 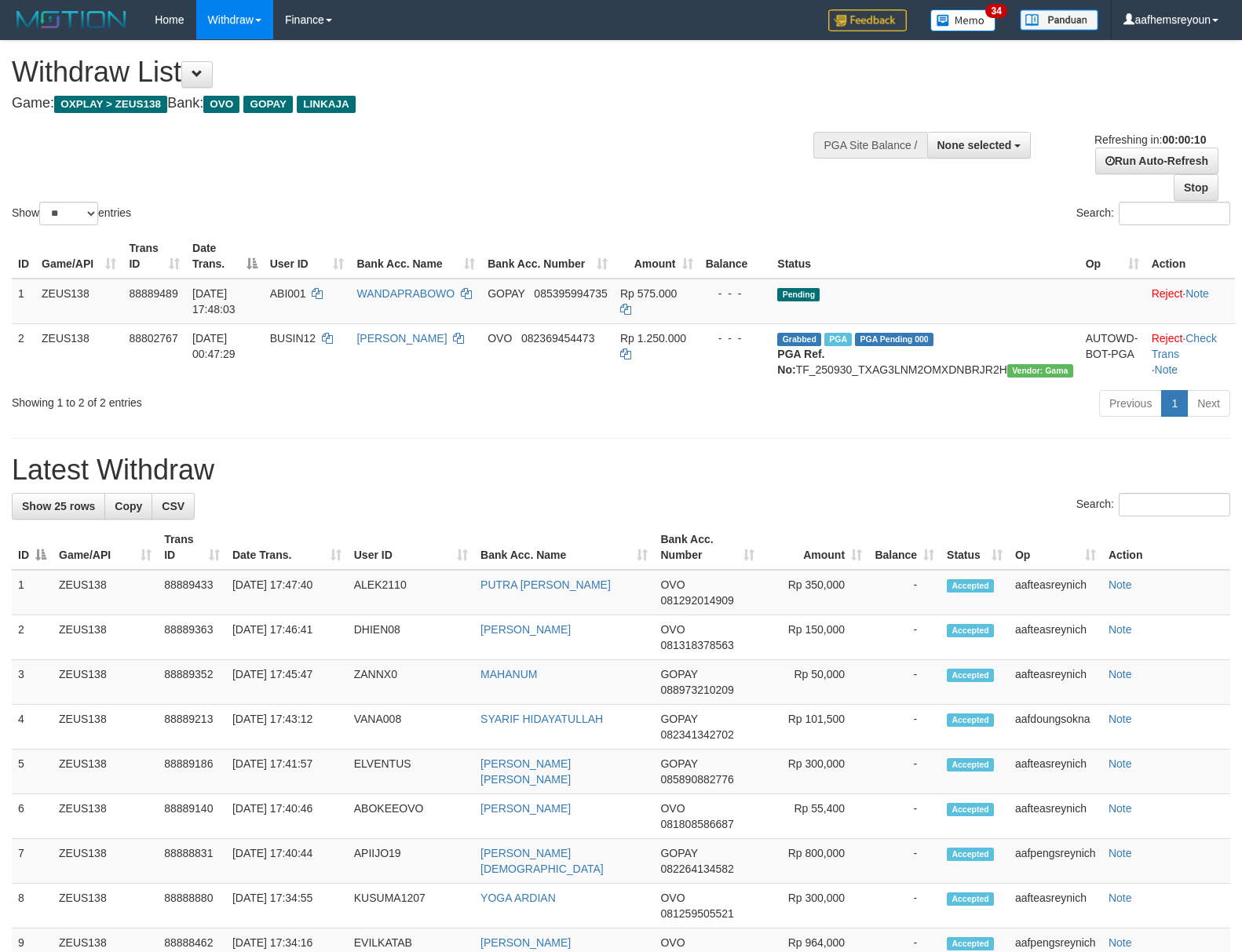 I want to click on td: 1, so click(x=32, y=593).